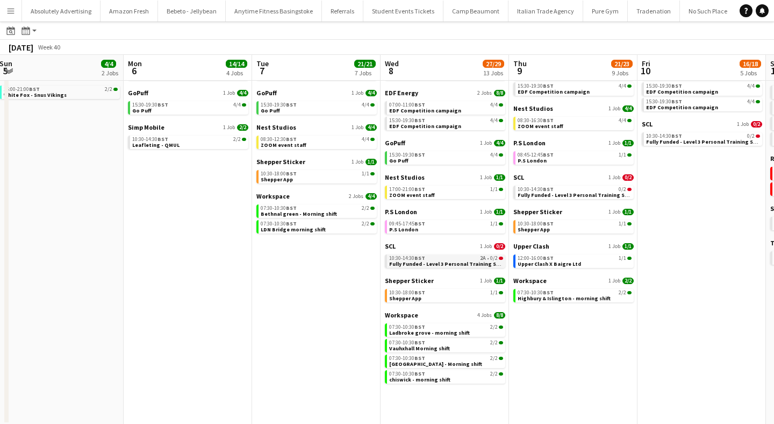 The height and width of the screenshot is (424, 774). What do you see at coordinates (494, 73) in the screenshot?
I see `div: 13 Jobs` at bounding box center [494, 73].